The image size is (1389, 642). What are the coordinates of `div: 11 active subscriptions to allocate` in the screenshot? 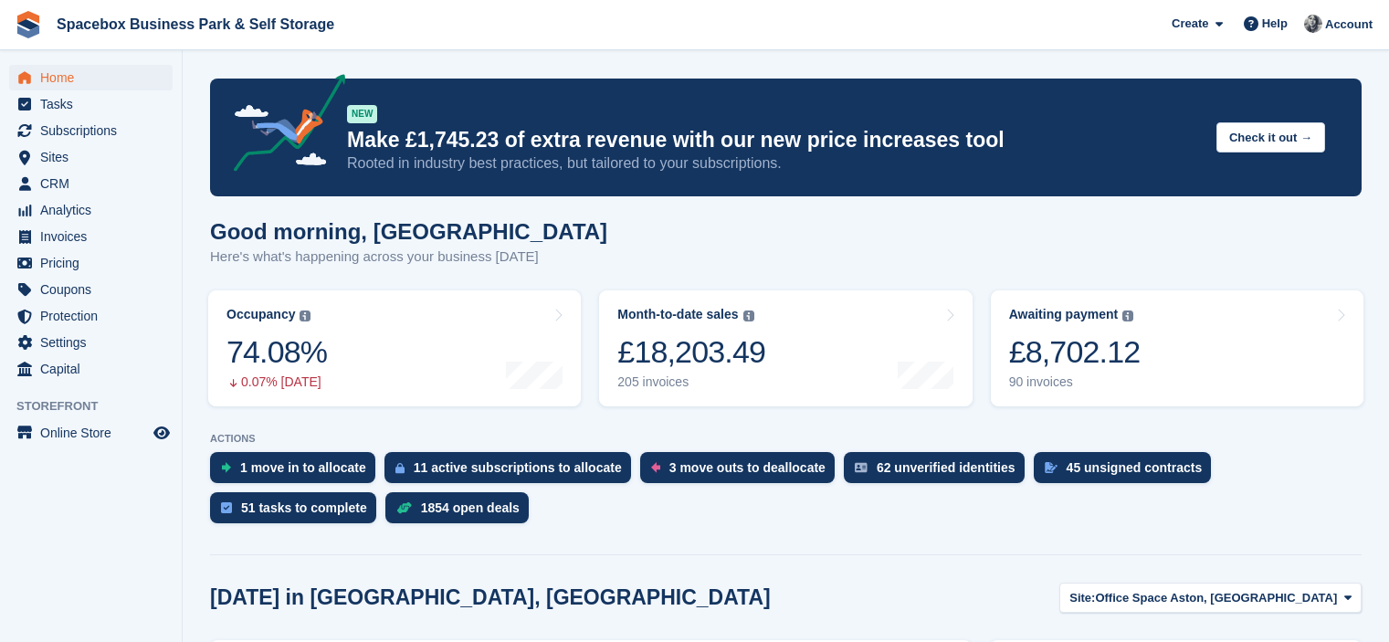 It's located at (518, 468).